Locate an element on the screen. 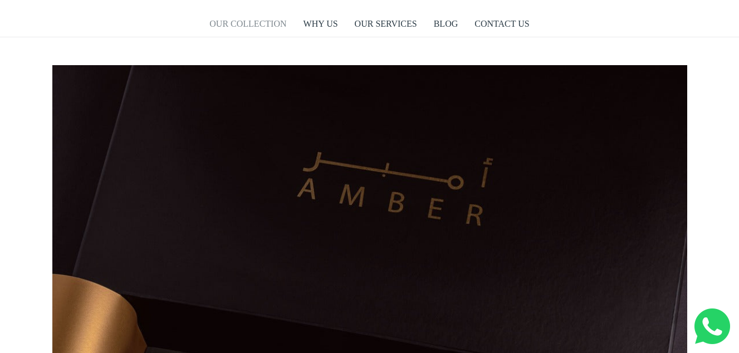 The height and width of the screenshot is (353, 739). a: BLOG is located at coordinates (446, 24).